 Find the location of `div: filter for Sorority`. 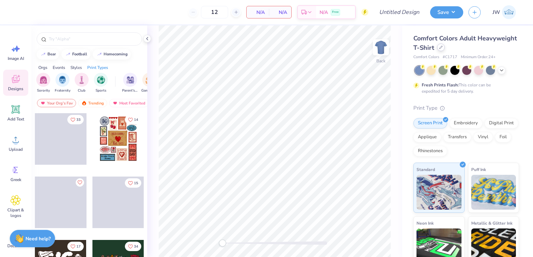

div: filter for Sorority is located at coordinates (43, 83).